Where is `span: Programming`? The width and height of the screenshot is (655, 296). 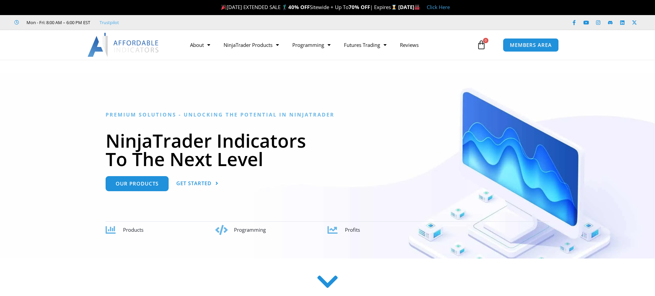
span: Programming is located at coordinates (250, 230).